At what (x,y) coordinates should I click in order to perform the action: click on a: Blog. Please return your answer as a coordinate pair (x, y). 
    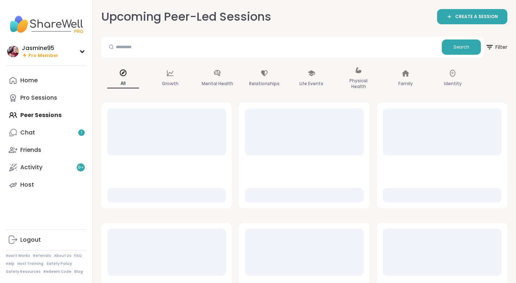
    Looking at the image, I should click on (79, 272).